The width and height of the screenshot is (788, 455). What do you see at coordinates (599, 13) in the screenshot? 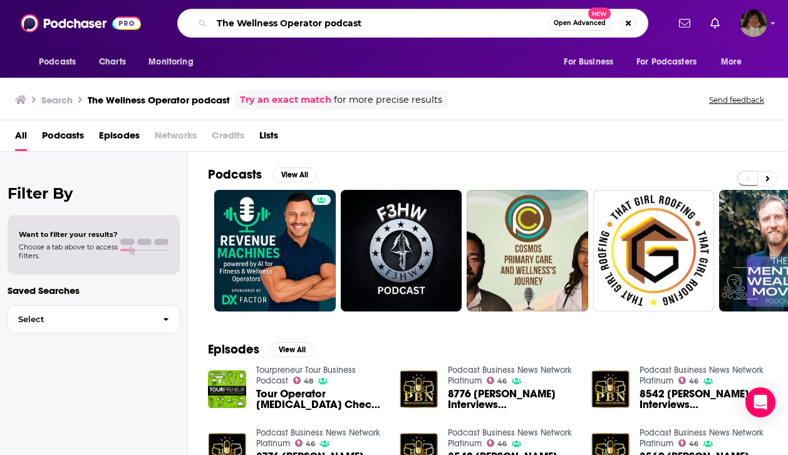
I see `span: New` at bounding box center [599, 13].